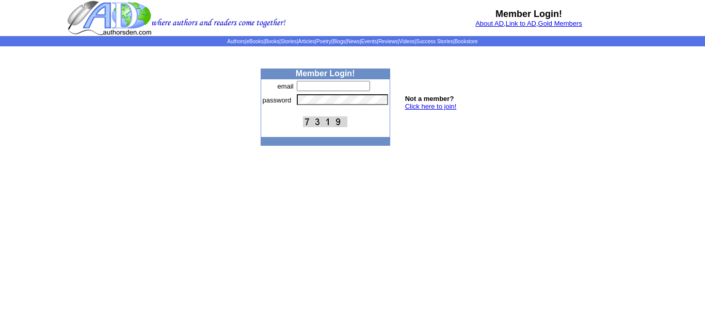  What do you see at coordinates (369, 41) in the screenshot?
I see `a: Events` at bounding box center [369, 41].